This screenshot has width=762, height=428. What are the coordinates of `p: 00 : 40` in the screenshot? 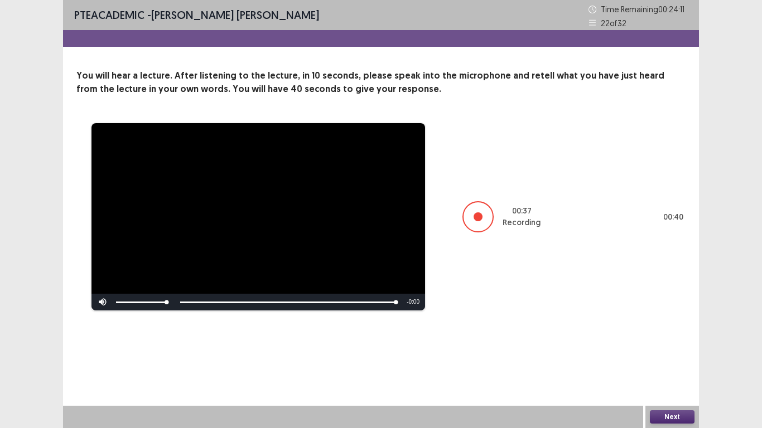 It's located at (673, 217).